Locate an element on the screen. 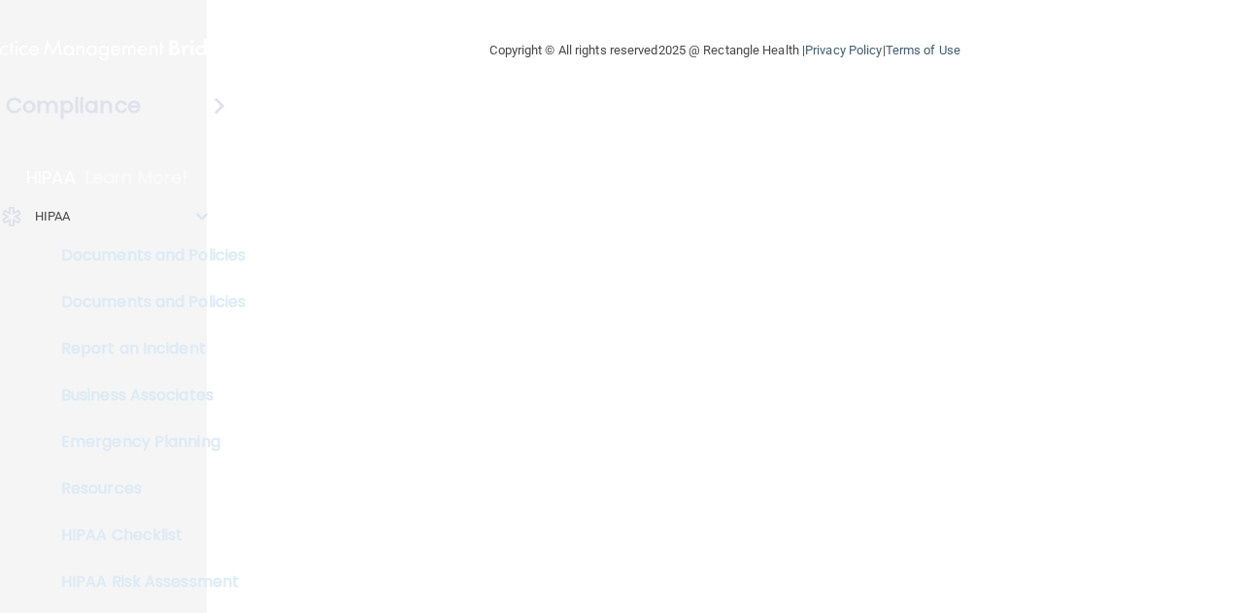 The height and width of the screenshot is (613, 1243). div: Copyright © All rights reserved 2025 @ Rectangle Health | | is located at coordinates (725, 50).